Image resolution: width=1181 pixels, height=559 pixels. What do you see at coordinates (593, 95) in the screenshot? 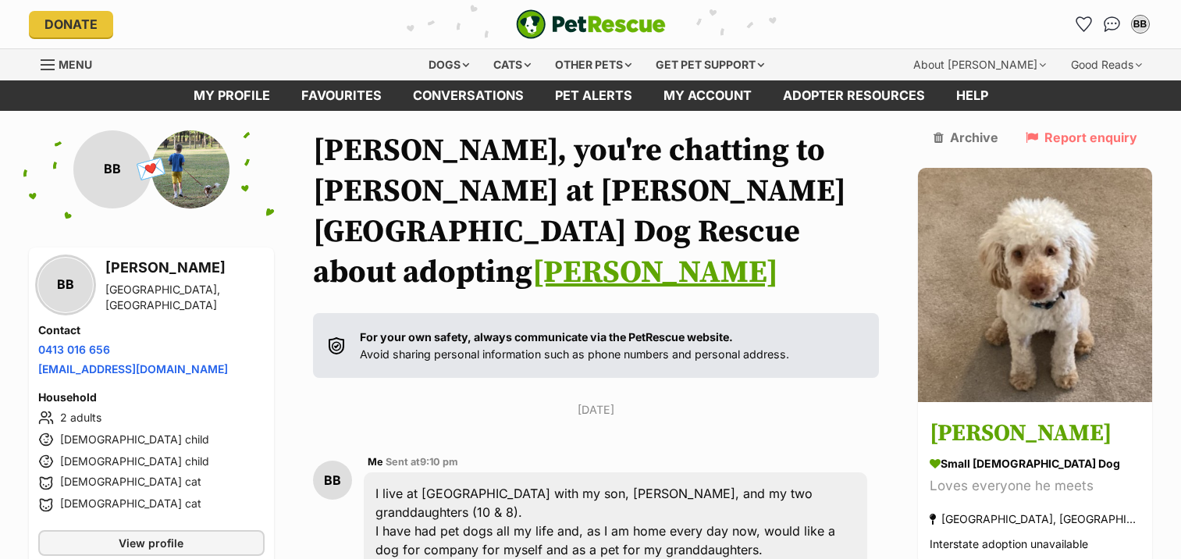
I see `a: Pet alerts` at bounding box center [593, 95].